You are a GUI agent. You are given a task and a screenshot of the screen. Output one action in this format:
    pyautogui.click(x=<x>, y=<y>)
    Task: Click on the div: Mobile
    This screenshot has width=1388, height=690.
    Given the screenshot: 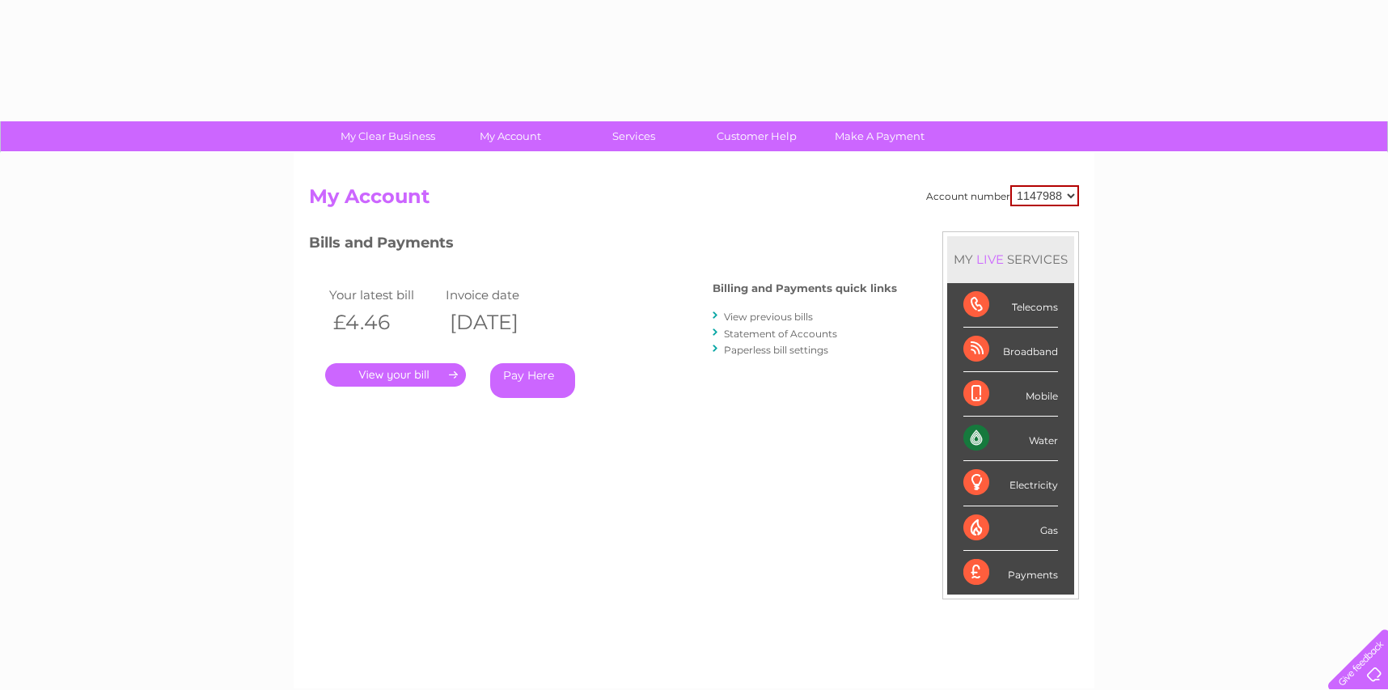 What is the action you would take?
    pyautogui.click(x=1010, y=394)
    